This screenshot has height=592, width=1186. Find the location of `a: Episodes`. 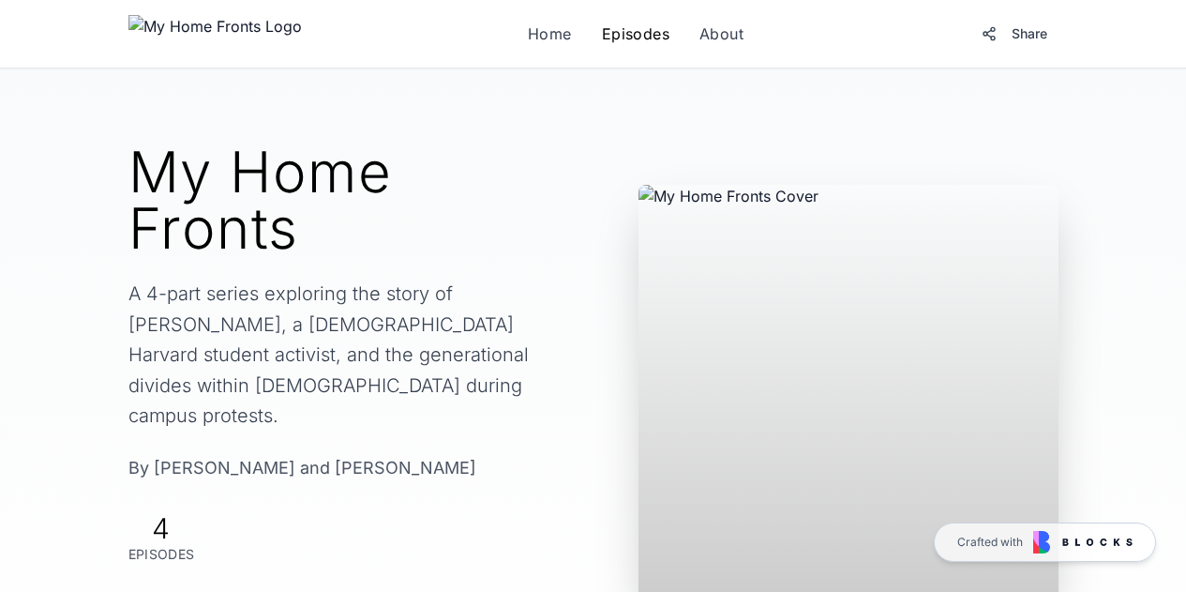

a: Episodes is located at coordinates (636, 34).